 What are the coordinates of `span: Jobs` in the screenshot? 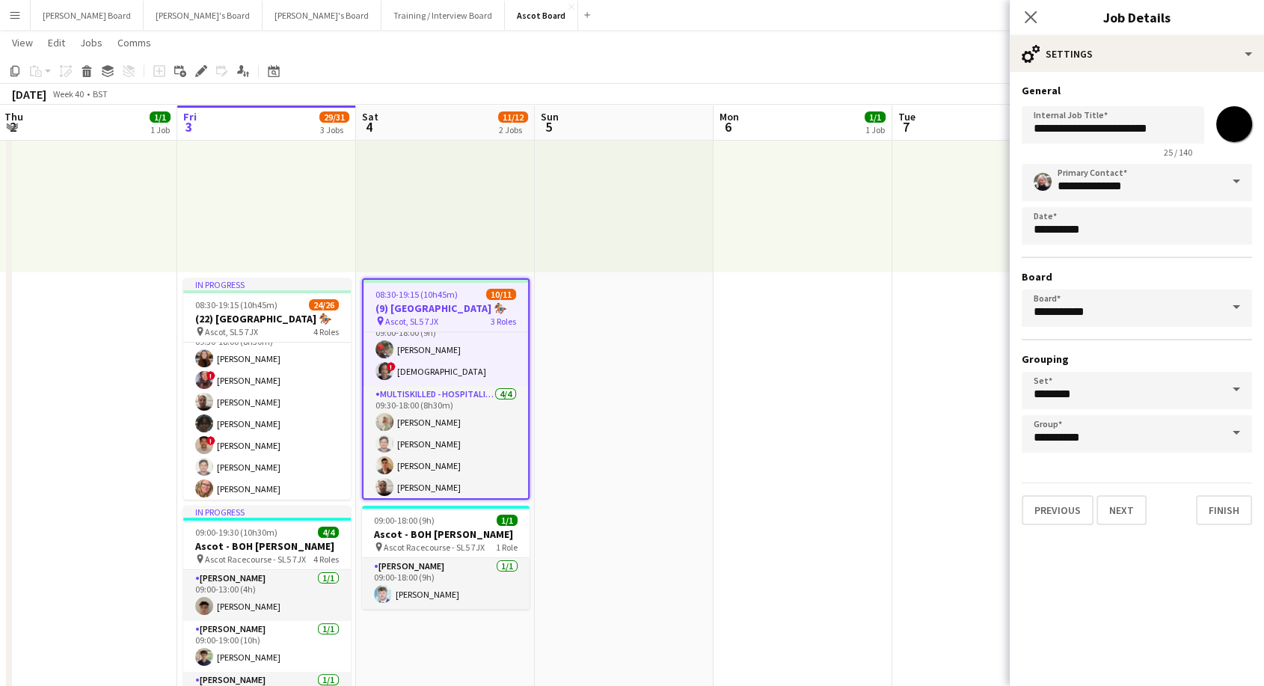 It's located at (91, 43).